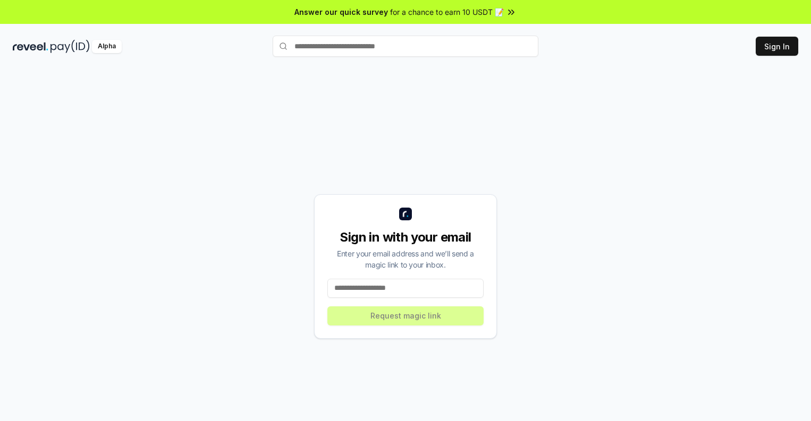 The width and height of the screenshot is (811, 421). I want to click on button: Sign In, so click(777, 46).